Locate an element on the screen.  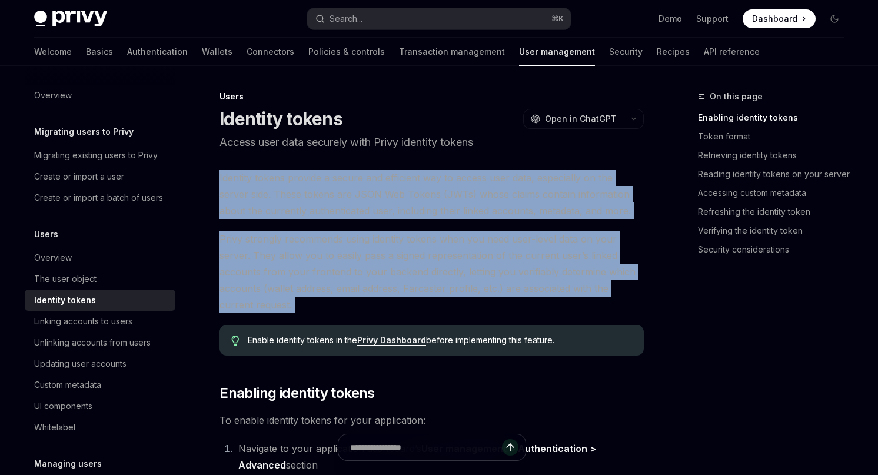
span: Identity tokens provide a secure and efficient way to access user data, especially on the server ... is located at coordinates (431, 194).